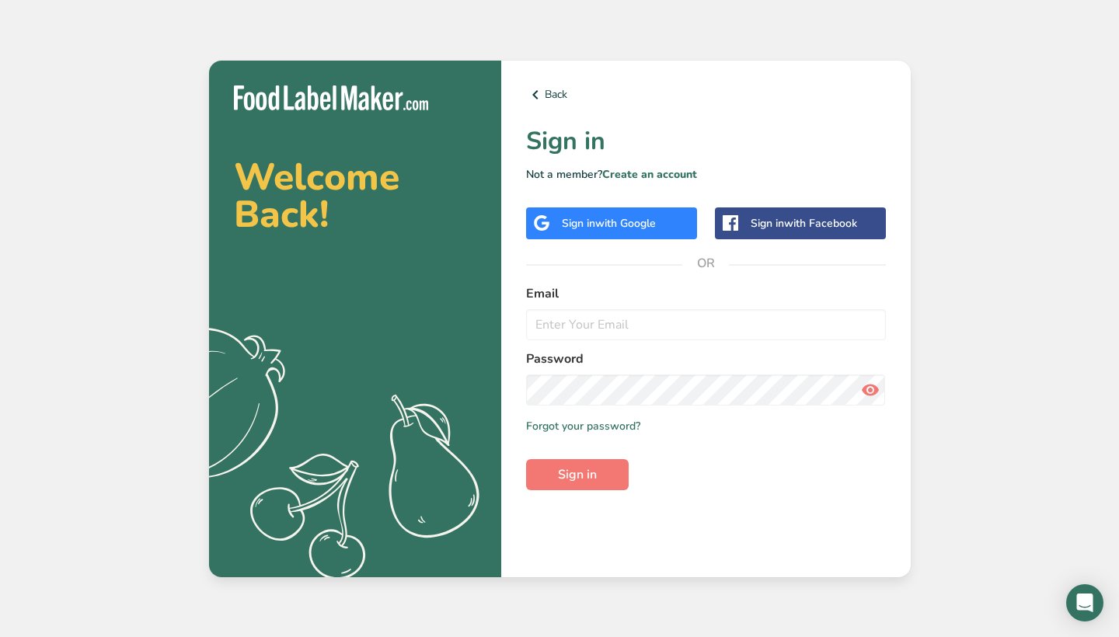  I want to click on h1: Sign in, so click(706, 141).